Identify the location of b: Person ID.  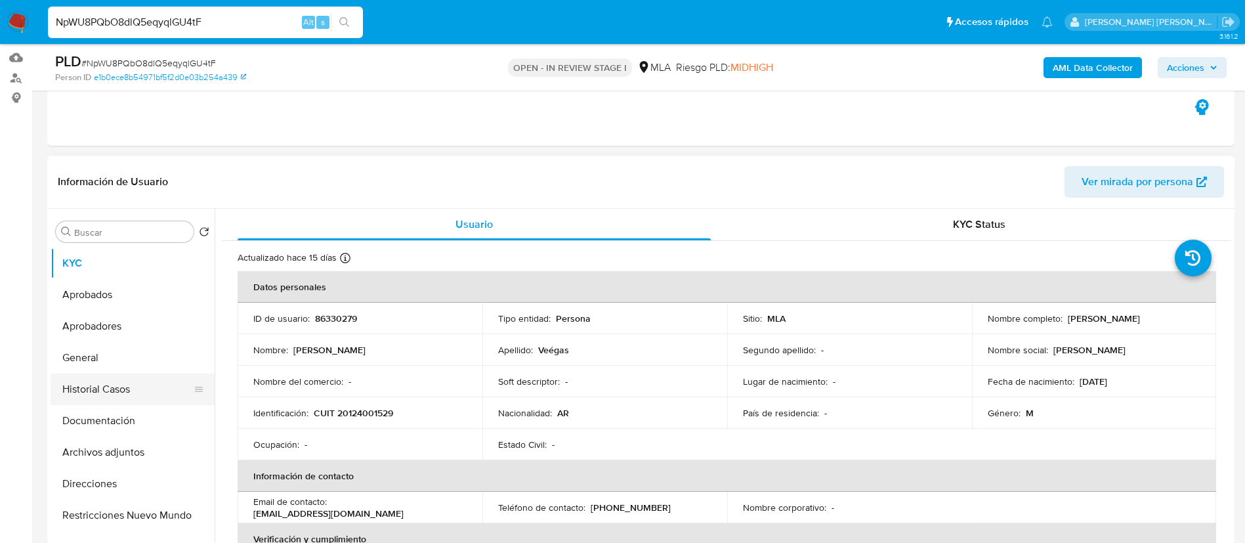
(73, 77).